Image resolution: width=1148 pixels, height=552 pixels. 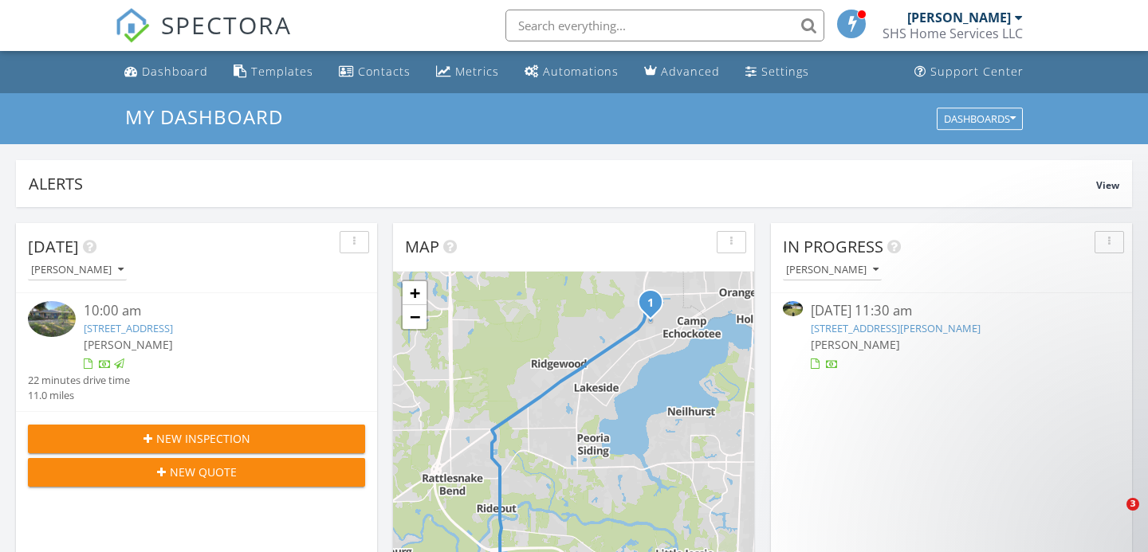 What do you see at coordinates (1107, 185) in the screenshot?
I see `span: View` at bounding box center [1107, 185].